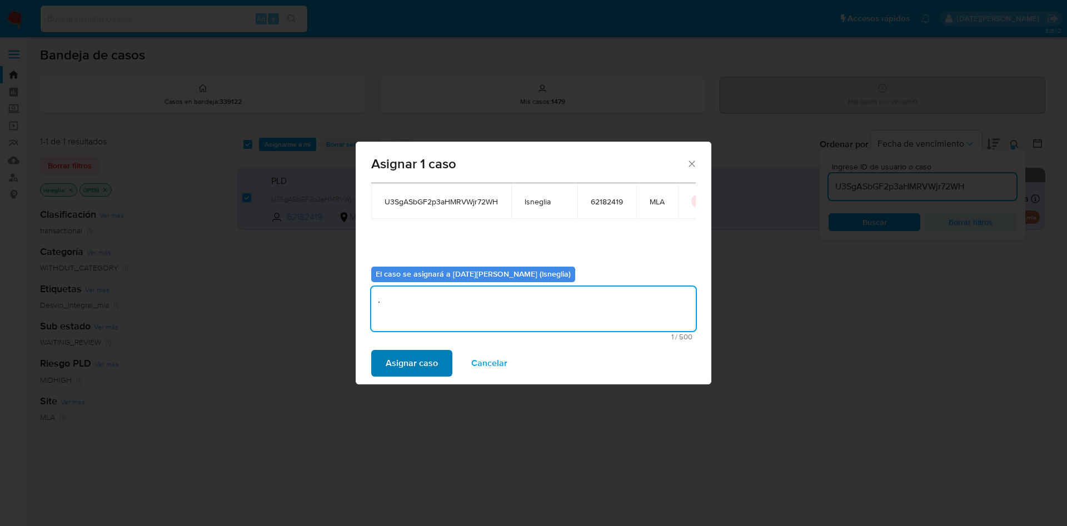  Describe the element at coordinates (698, 201) in the screenshot. I see `button: icon-button` at that location.